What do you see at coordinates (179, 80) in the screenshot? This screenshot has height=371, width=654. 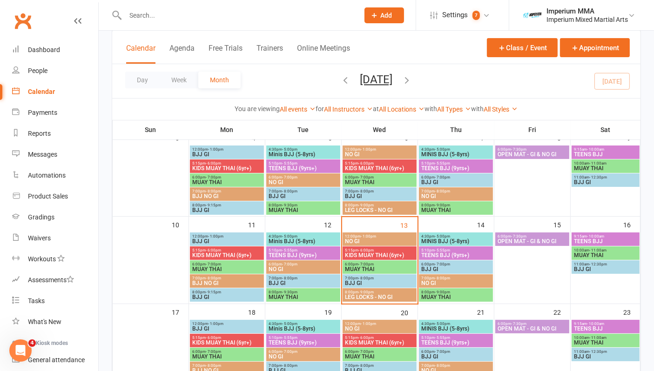 I see `button: Week` at bounding box center [179, 80].